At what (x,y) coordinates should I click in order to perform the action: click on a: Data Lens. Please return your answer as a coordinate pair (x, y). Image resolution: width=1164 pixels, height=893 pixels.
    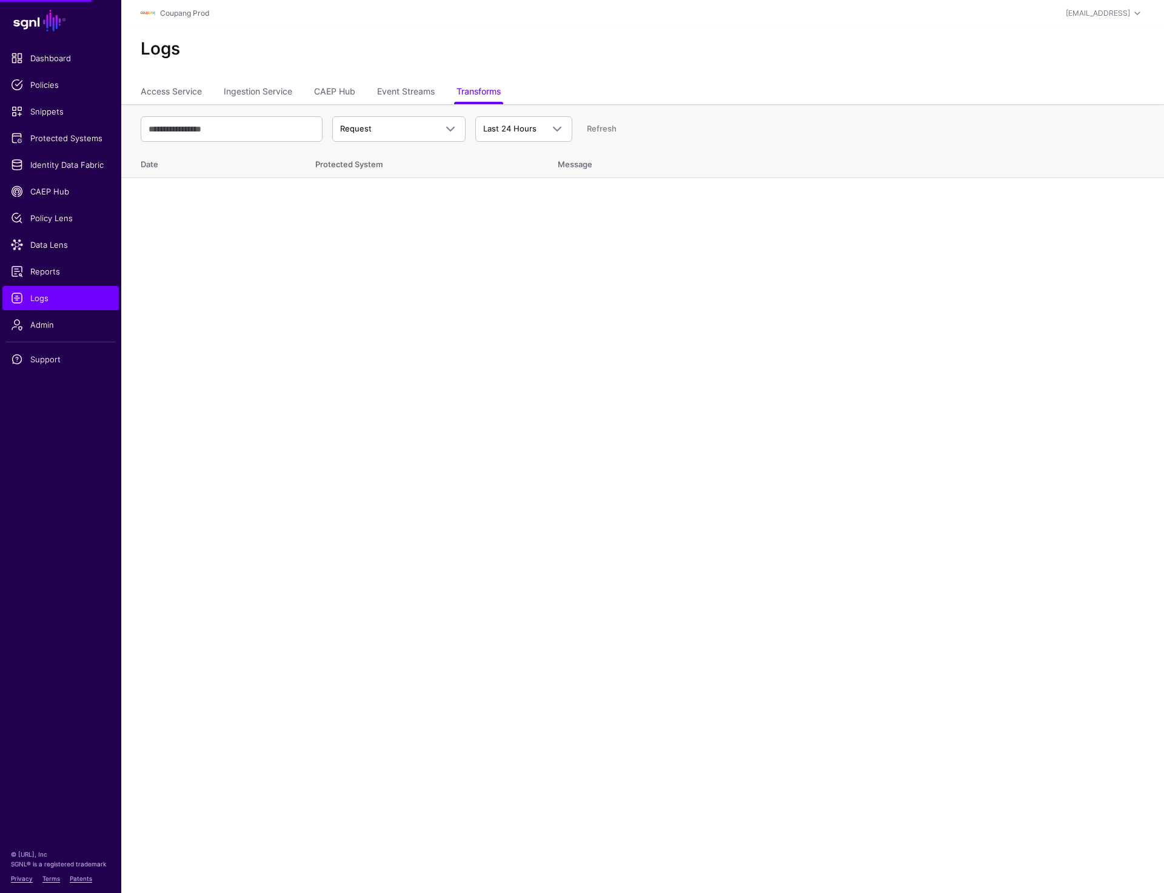
    Looking at the image, I should click on (61, 245).